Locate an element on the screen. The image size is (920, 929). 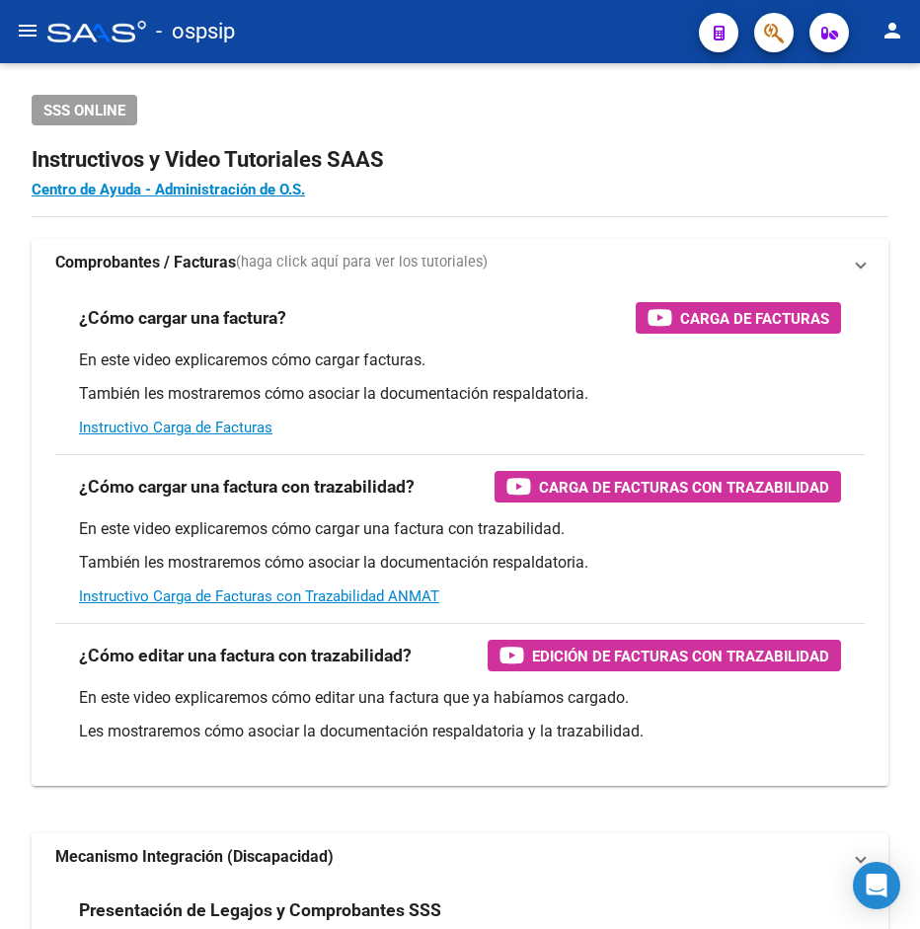
p: En este video explicaremos cómo cargar una factura con trazabilidad. is located at coordinates (460, 529).